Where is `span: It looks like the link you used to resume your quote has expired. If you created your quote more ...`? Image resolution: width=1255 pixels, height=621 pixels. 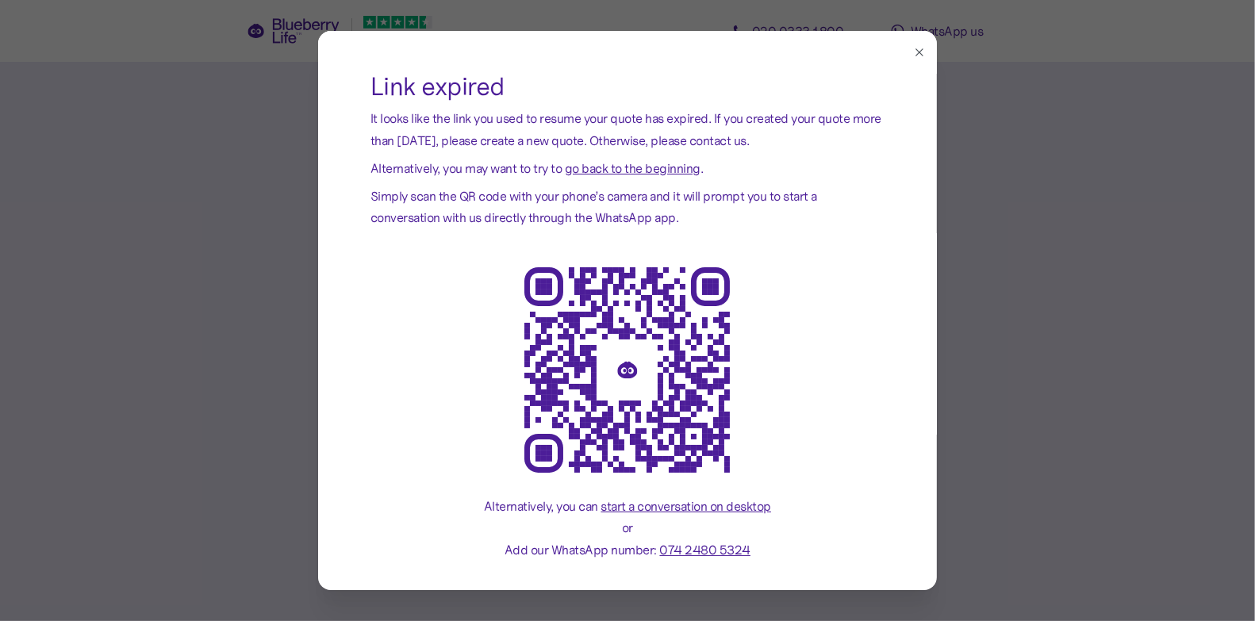 span: It looks like the link you used to resume your quote has expired. If you created your quote more ... is located at coordinates (626, 129).